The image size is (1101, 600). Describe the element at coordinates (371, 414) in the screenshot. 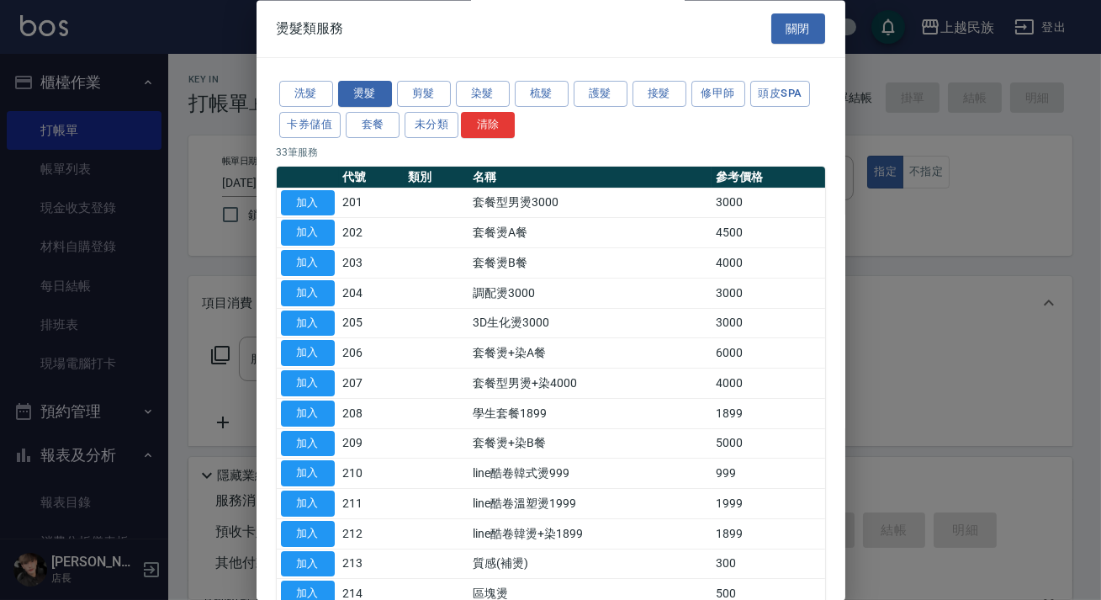

I see `td: 208` at that location.